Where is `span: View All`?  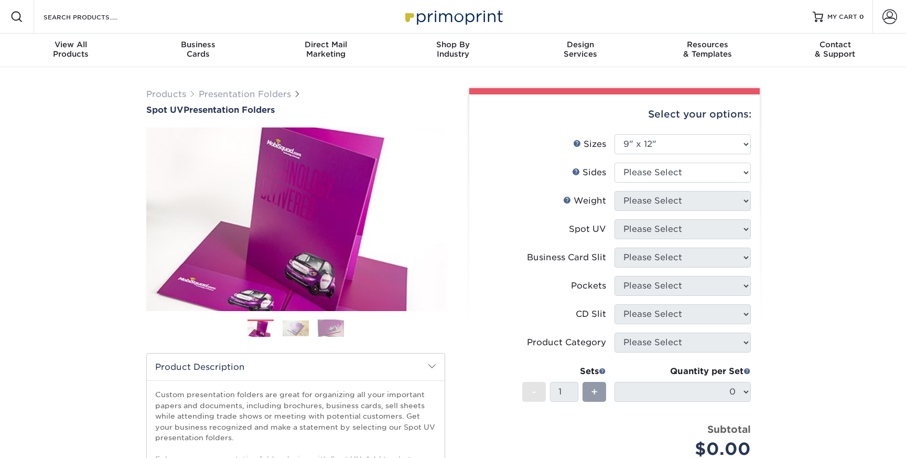 span: View All is located at coordinates (71, 45).